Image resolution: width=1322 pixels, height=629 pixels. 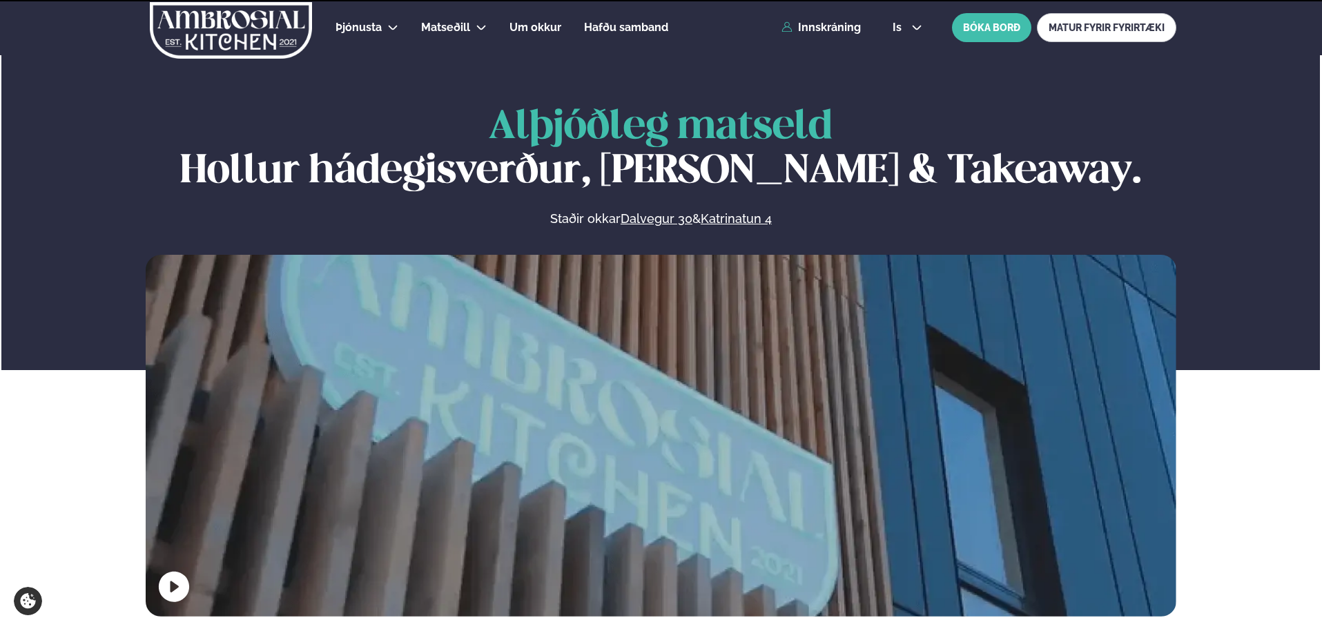 What do you see at coordinates (358, 28) in the screenshot?
I see `a: Þjónusta` at bounding box center [358, 28].